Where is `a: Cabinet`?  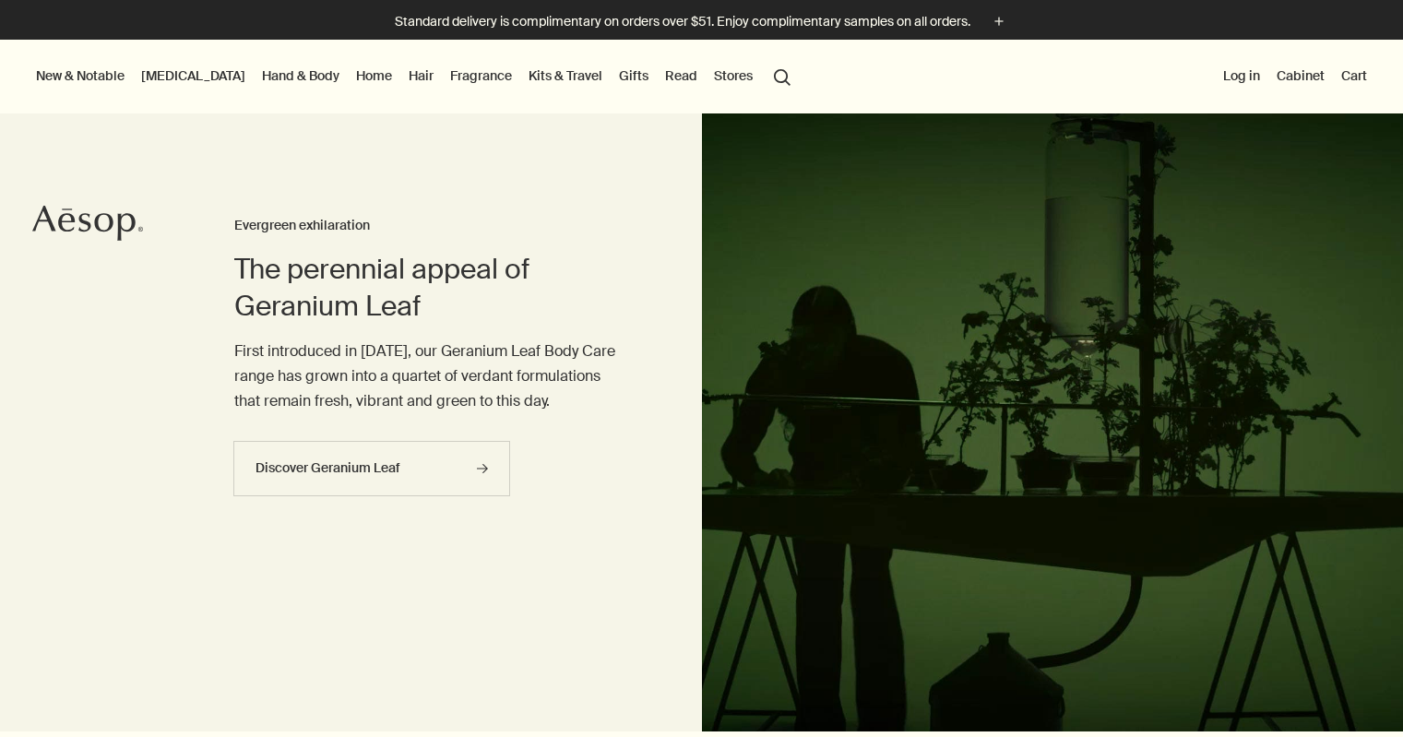
a: Cabinet is located at coordinates (1301, 76).